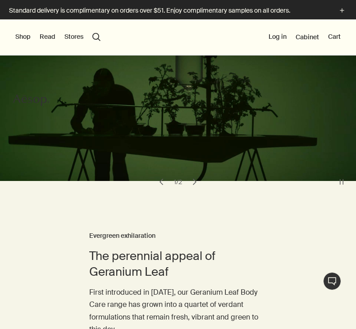 The height and width of the screenshot is (329, 356). Describe the element at coordinates (74, 37) in the screenshot. I see `button: Stores` at that location.